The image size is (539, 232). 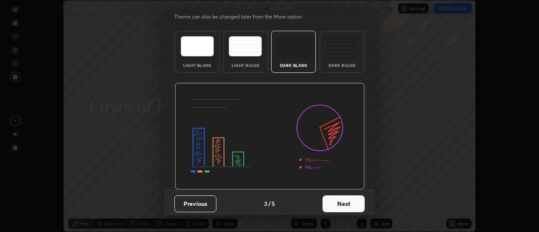 What do you see at coordinates (197, 46) in the screenshot?
I see `img: lightTheme.e5ed3b09.svg` at bounding box center [197, 46].